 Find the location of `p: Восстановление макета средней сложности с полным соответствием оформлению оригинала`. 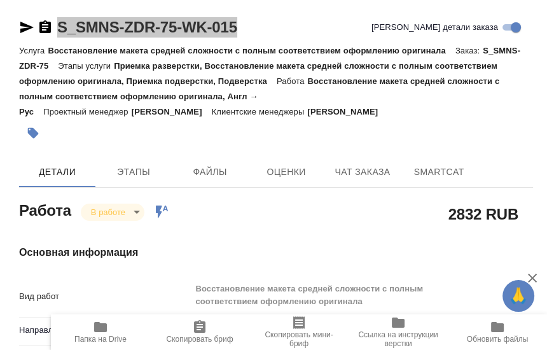

p: Восстановление макета средней сложности с полным соответствием оформлению оригинала is located at coordinates (251, 50).